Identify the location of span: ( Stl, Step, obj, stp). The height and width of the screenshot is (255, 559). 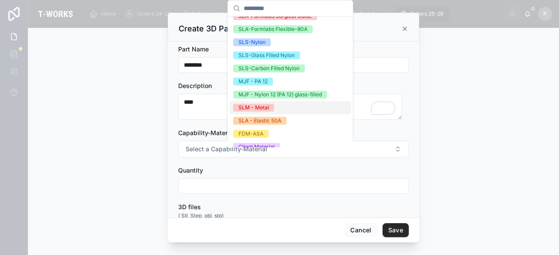
(201, 216).